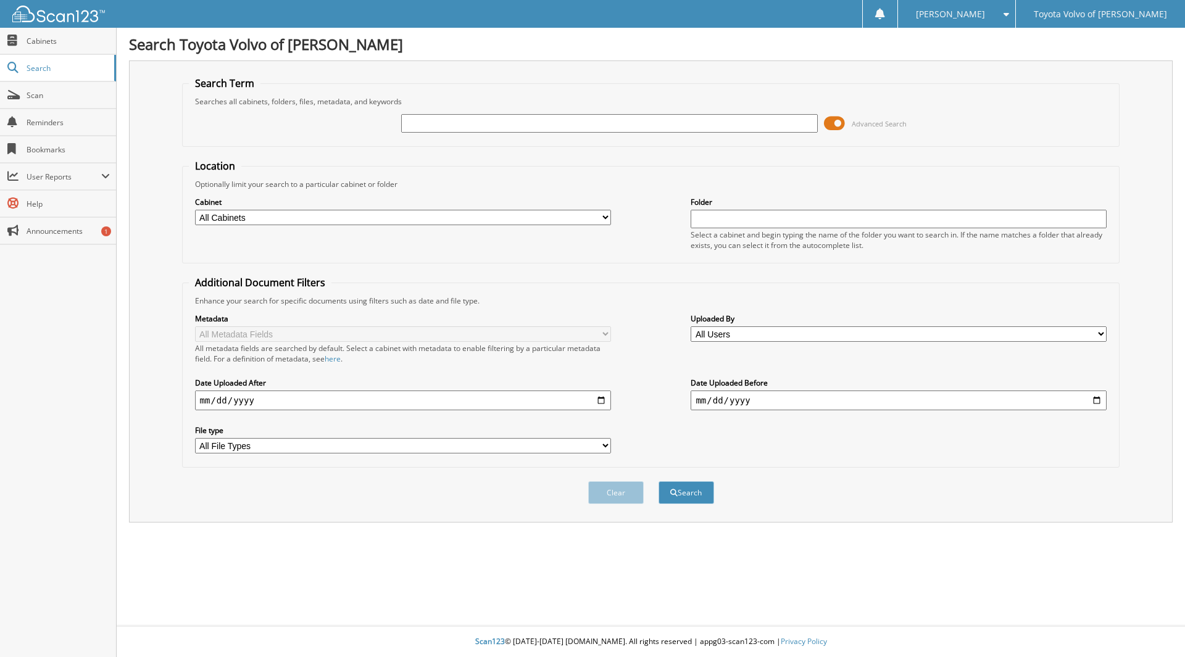 The height and width of the screenshot is (657, 1185). What do you see at coordinates (403, 318) in the screenshot?
I see `label: Metadata` at bounding box center [403, 318].